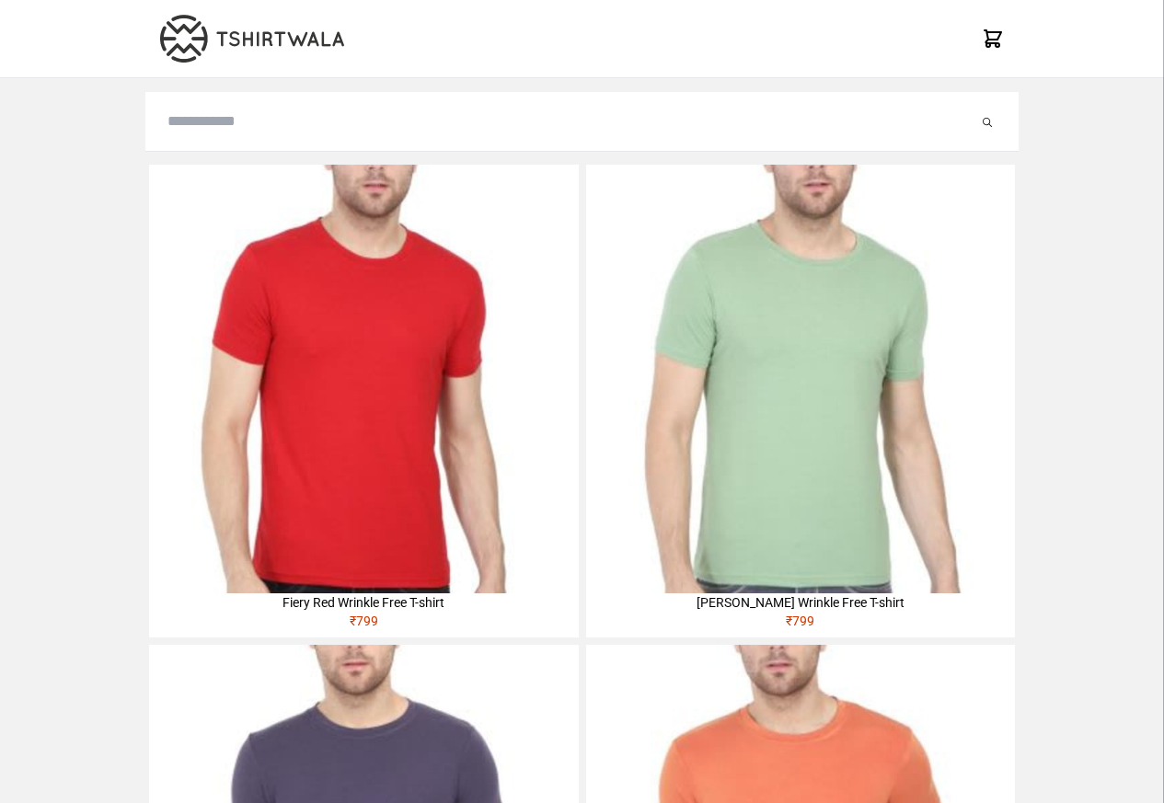 Image resolution: width=1164 pixels, height=803 pixels. I want to click on button: Submit your search query., so click(987, 121).